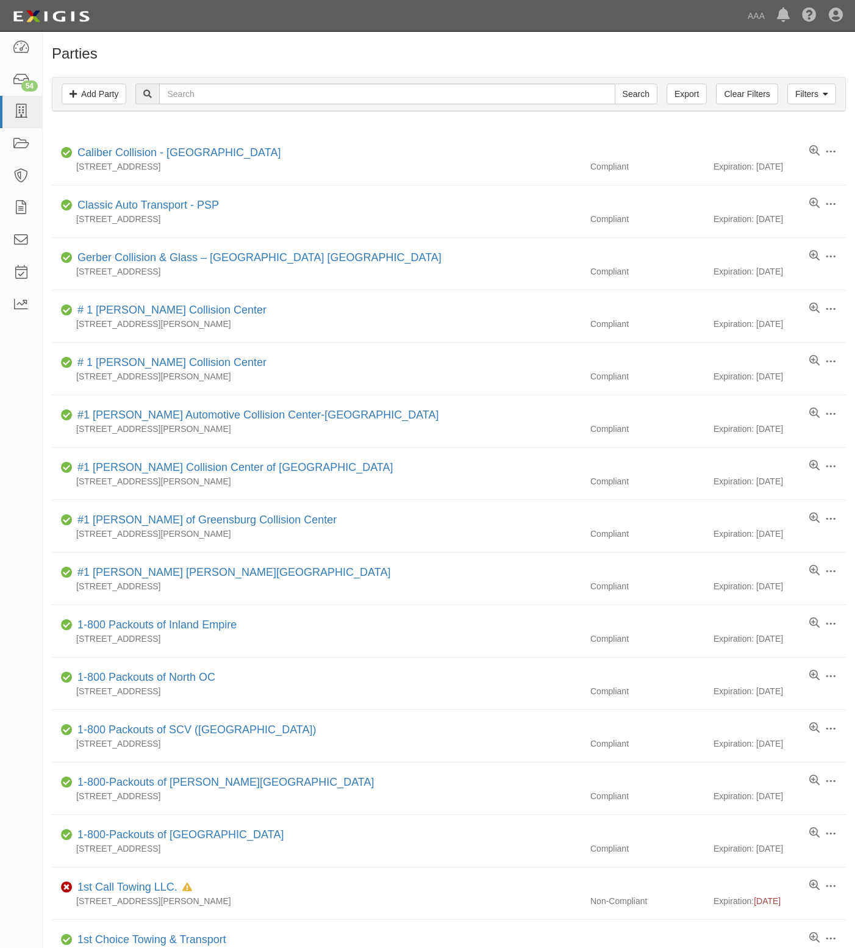 Image resolution: width=855 pixels, height=948 pixels. Describe the element at coordinates (157, 625) in the screenshot. I see `a: 1-800 Packouts of Inland Empire` at that location.